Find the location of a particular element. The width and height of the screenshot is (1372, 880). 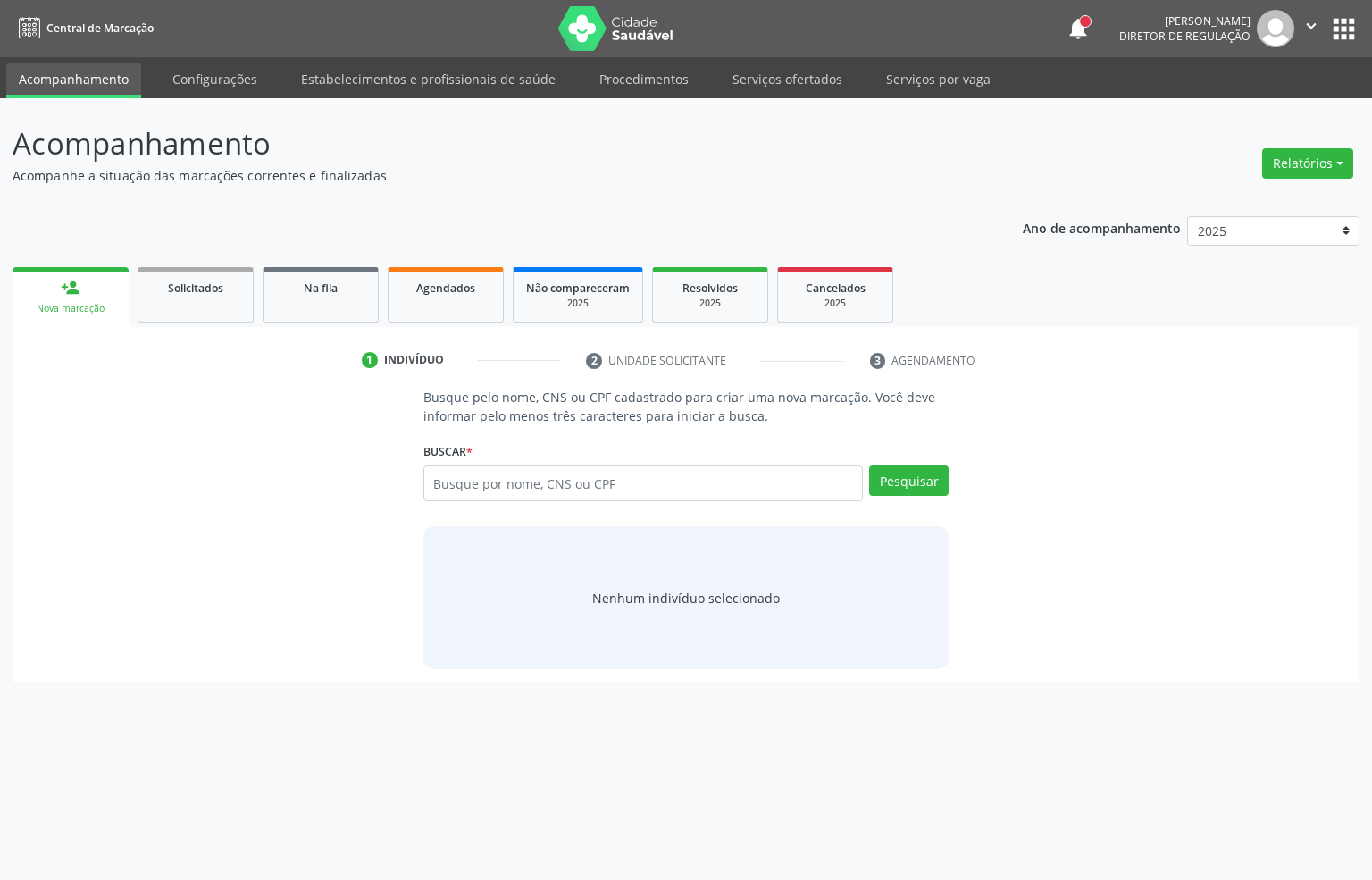

span: Central de Marcação is located at coordinates (100, 27).